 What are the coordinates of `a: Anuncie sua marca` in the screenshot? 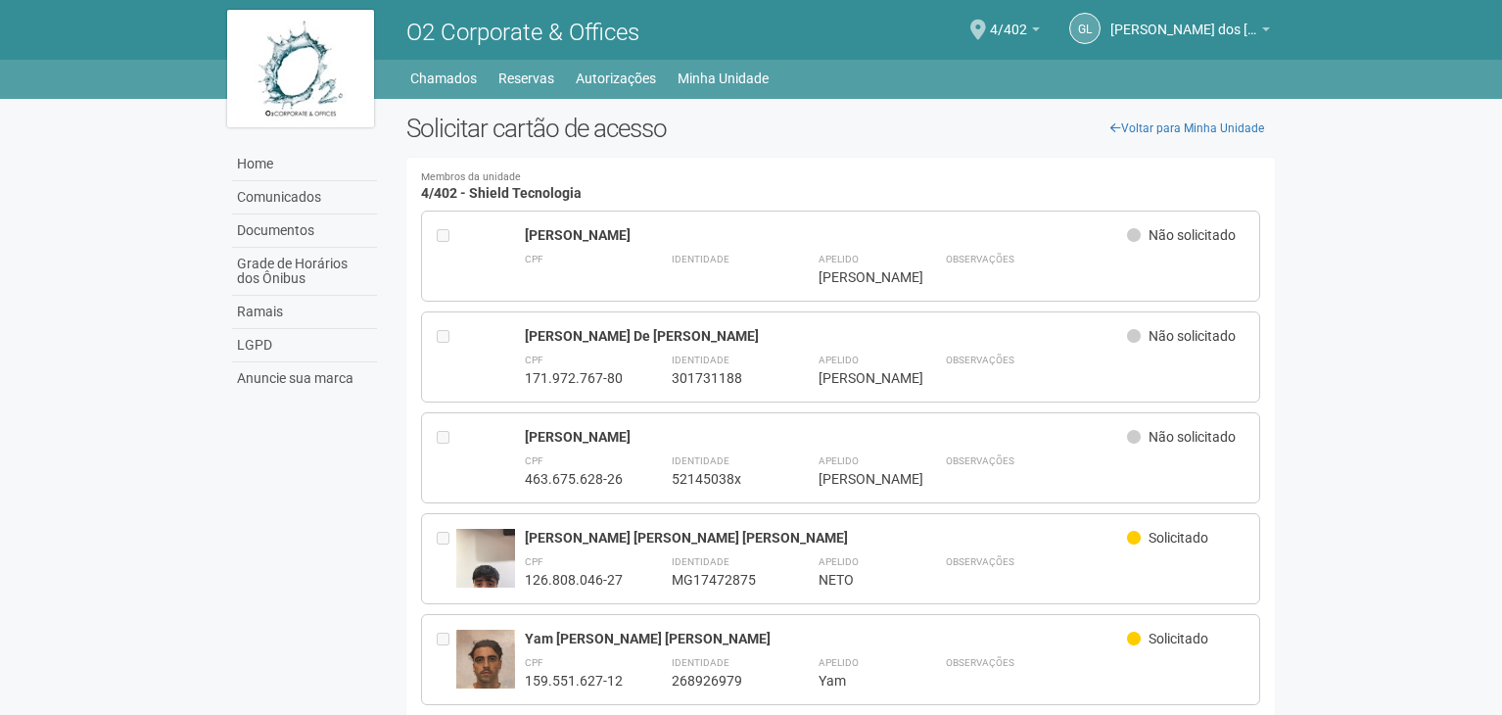 It's located at (304, 378).